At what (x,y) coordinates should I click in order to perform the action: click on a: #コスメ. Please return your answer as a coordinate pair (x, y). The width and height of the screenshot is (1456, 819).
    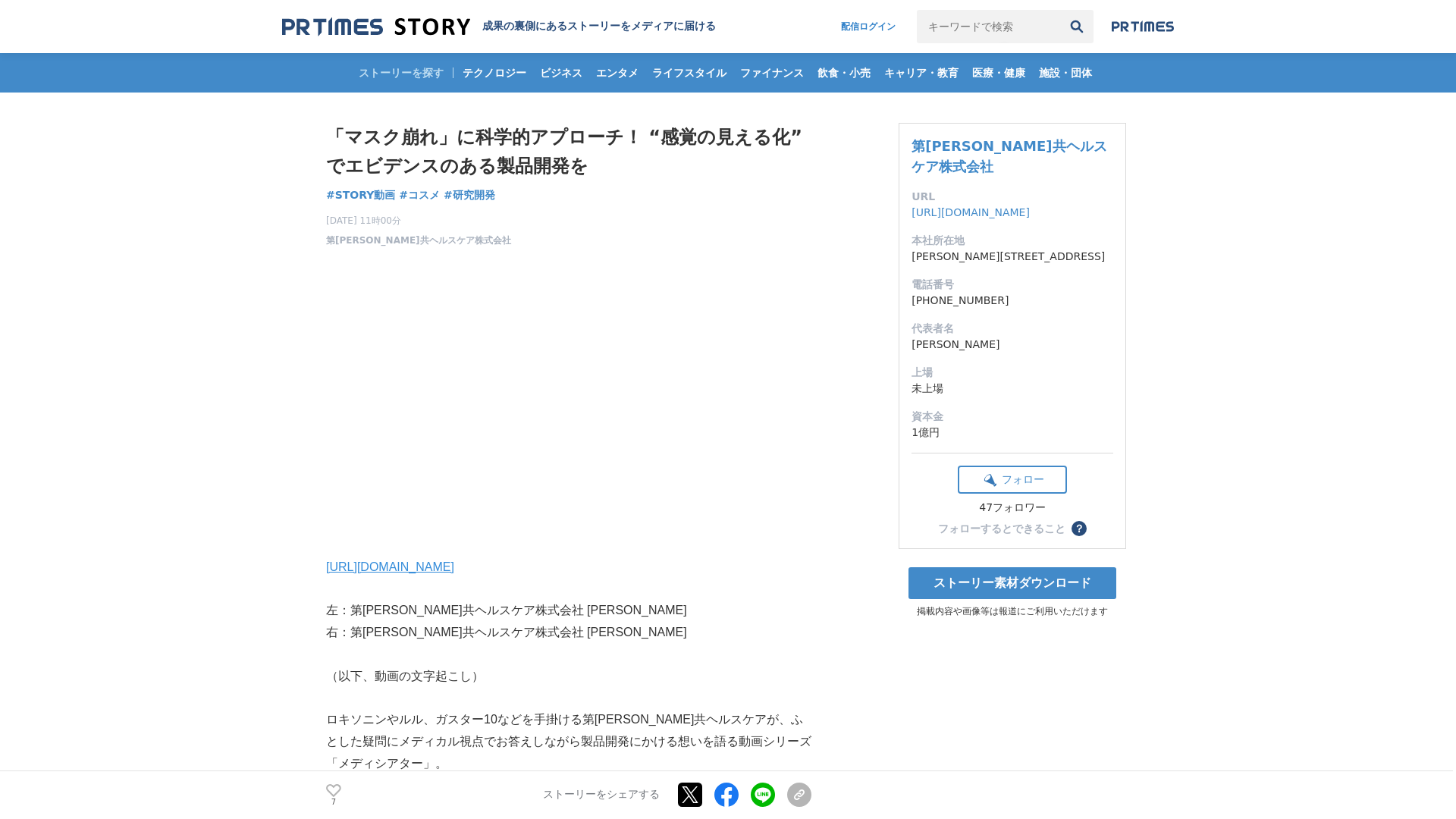
    Looking at the image, I should click on (419, 195).